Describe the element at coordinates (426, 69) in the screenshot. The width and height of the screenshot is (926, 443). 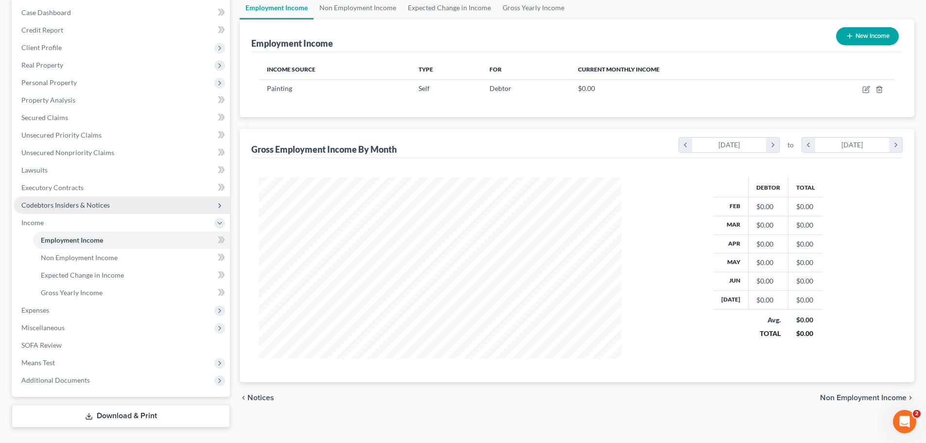
I see `span: Type` at that location.